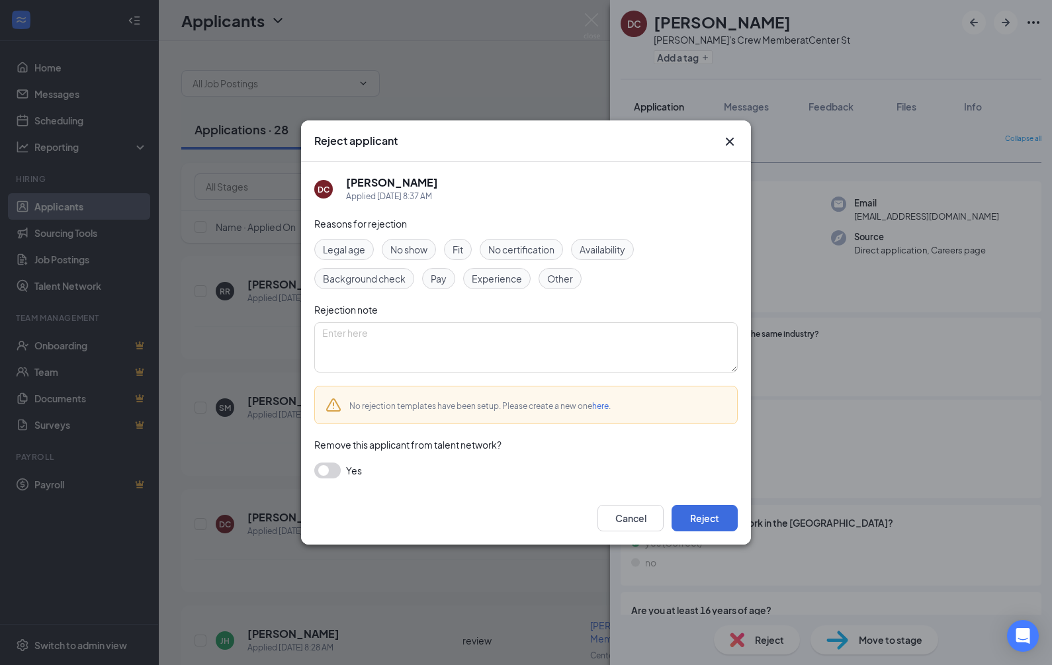 The height and width of the screenshot is (665, 1052). What do you see at coordinates (334, 405) in the screenshot?
I see `svg: Warning` at bounding box center [334, 405].